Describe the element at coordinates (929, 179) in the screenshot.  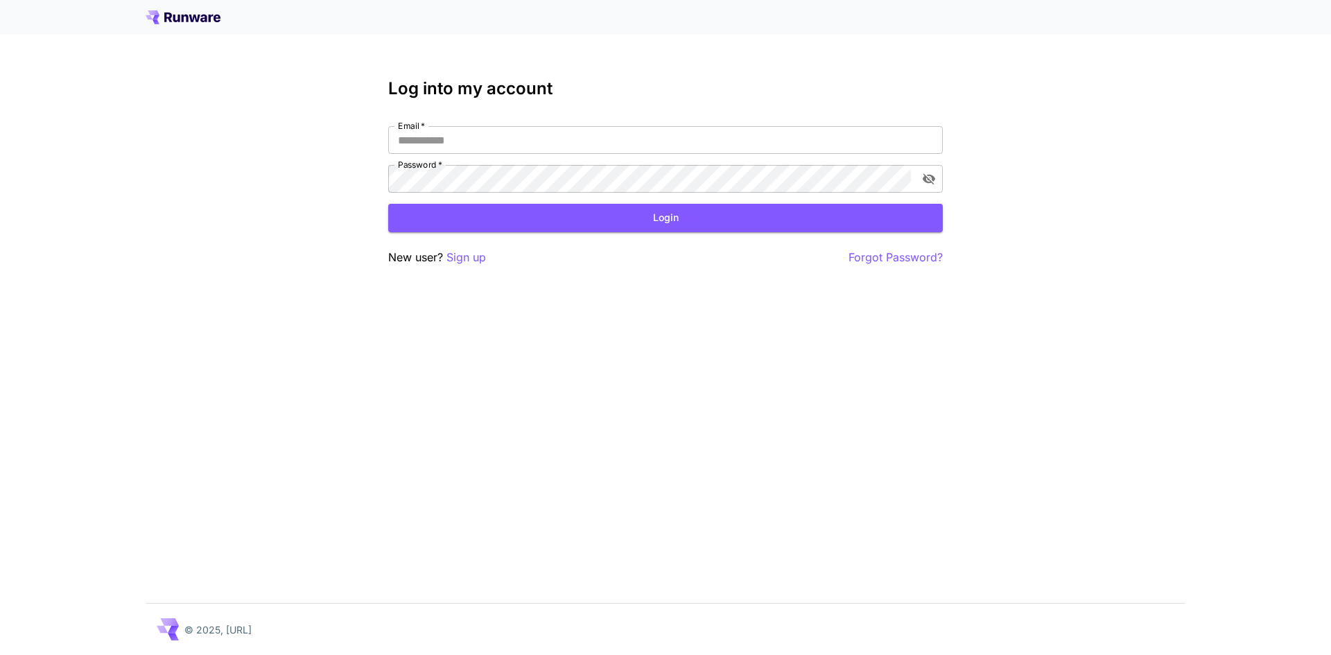
I see `button: toggle password visibility` at that location.